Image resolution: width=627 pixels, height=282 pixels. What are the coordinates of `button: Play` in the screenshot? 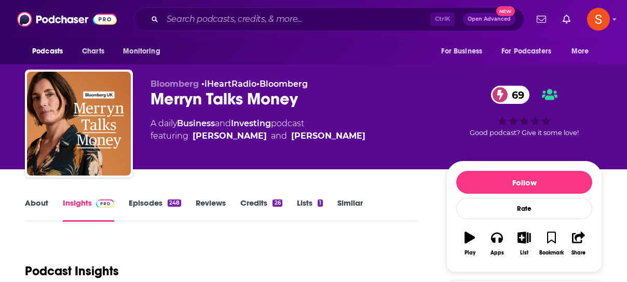 It's located at (470, 243).